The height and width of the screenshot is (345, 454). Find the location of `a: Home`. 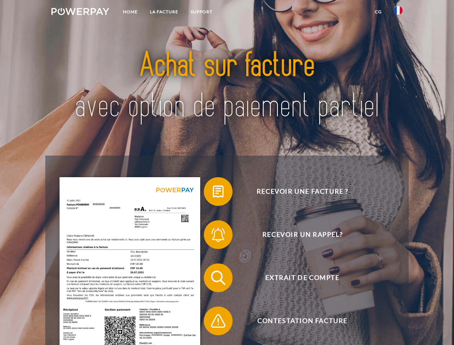

a: Home is located at coordinates (130, 12).